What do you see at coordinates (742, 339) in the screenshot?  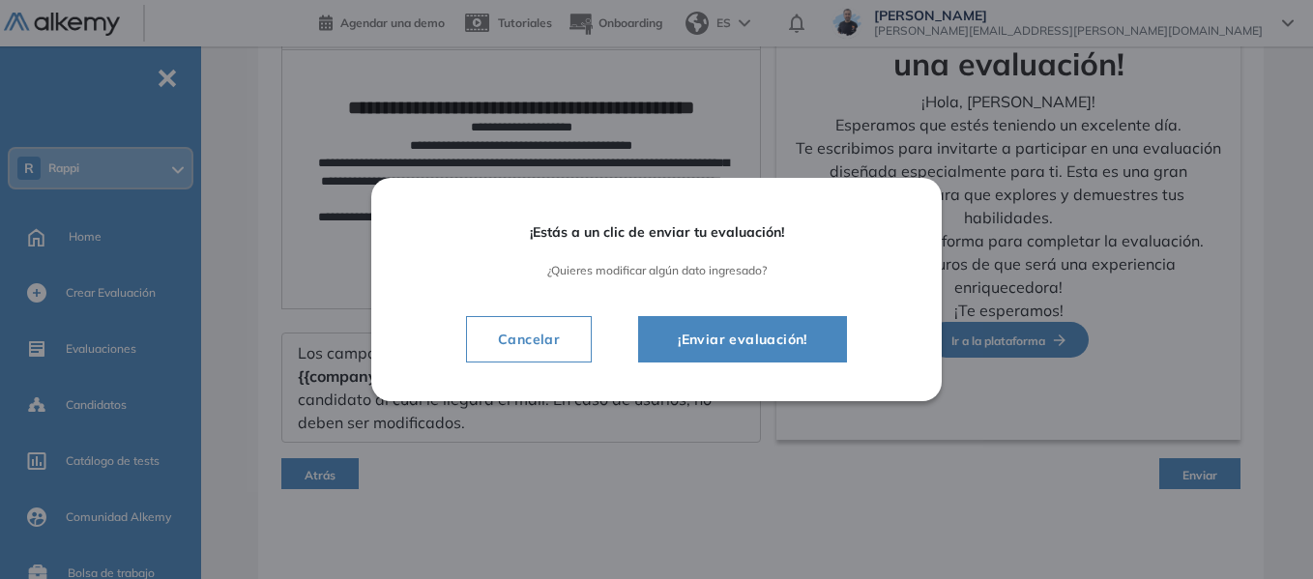 I see `button: ¡Enviar evaluación!` at bounding box center [742, 339].